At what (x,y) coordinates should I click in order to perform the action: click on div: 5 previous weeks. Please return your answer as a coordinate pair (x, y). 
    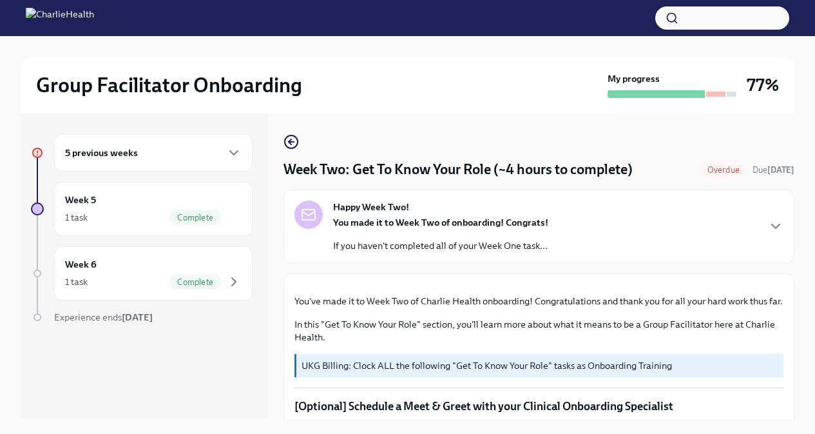
    Looking at the image, I should click on (153, 153).